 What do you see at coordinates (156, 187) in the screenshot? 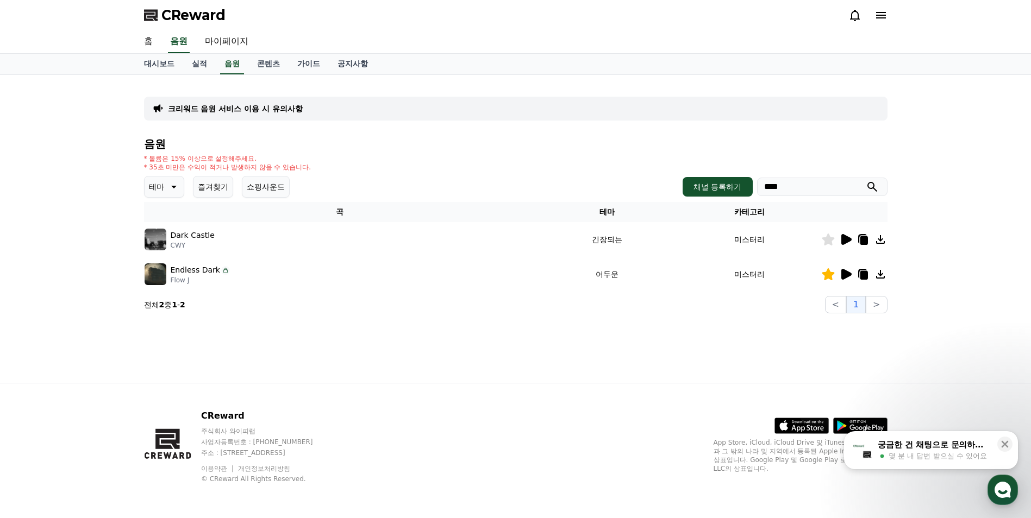
I see `p: 테마` at bounding box center [156, 187].